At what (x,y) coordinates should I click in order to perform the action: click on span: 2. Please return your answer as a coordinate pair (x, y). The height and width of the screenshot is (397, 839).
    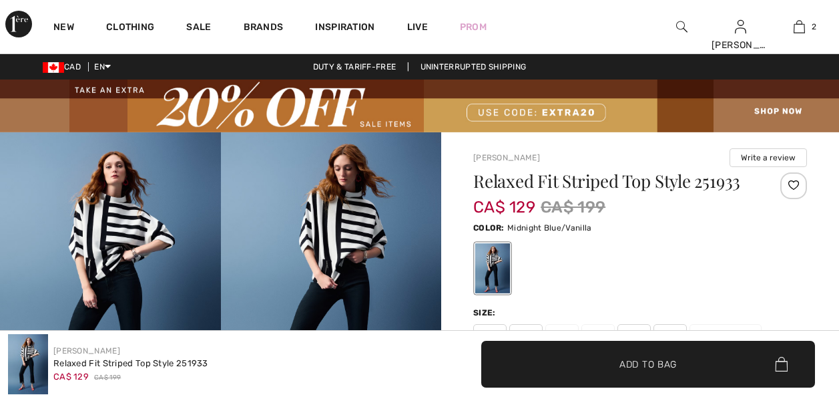
    Looking at the image, I should click on (814, 27).